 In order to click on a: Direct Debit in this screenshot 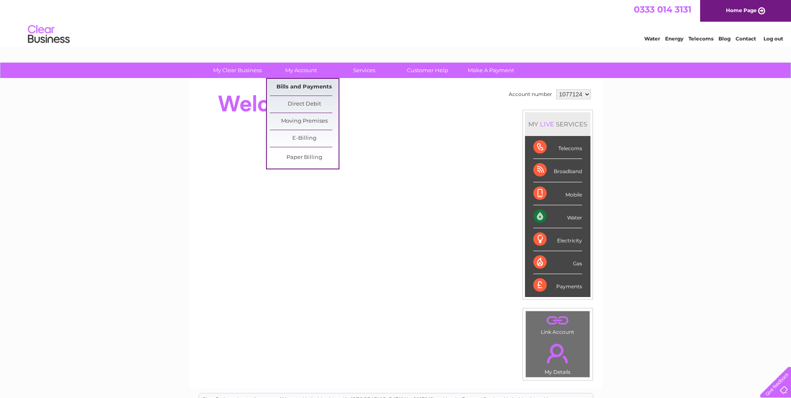, I will do `click(304, 104)`.